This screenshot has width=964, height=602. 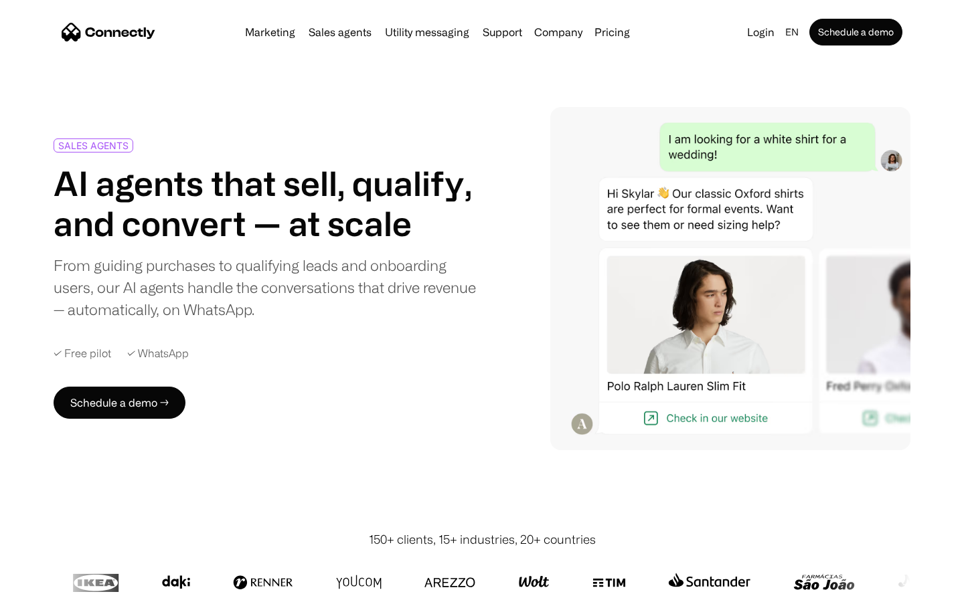 I want to click on a: Sales agents, so click(x=340, y=32).